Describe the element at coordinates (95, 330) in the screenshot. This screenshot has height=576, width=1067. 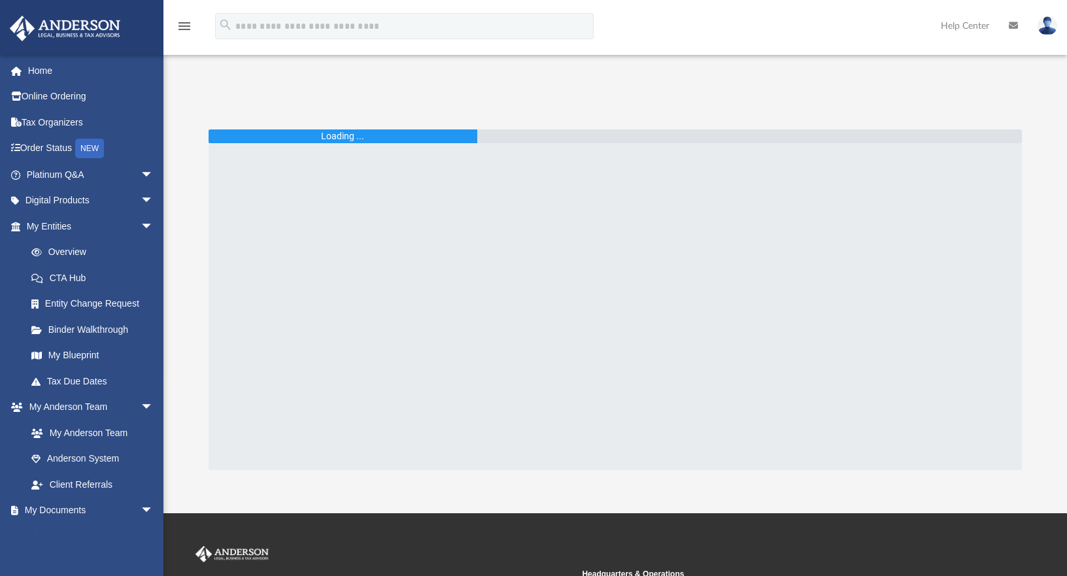
I see `a: Binder Walkthrough` at that location.